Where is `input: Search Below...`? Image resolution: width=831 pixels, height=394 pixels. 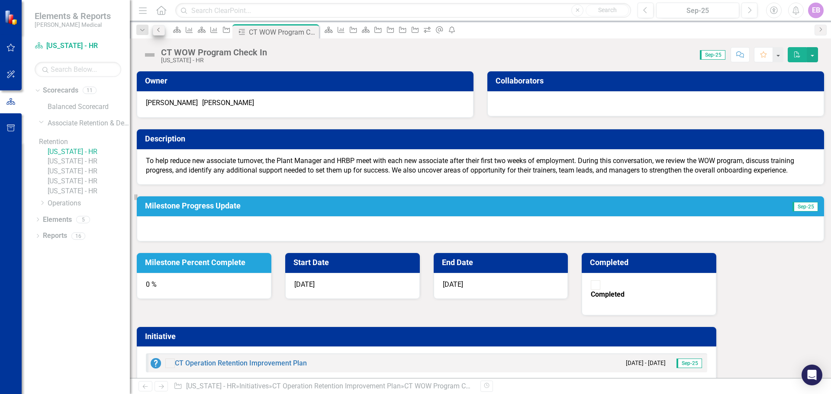 input: Search Below... is located at coordinates (78, 69).